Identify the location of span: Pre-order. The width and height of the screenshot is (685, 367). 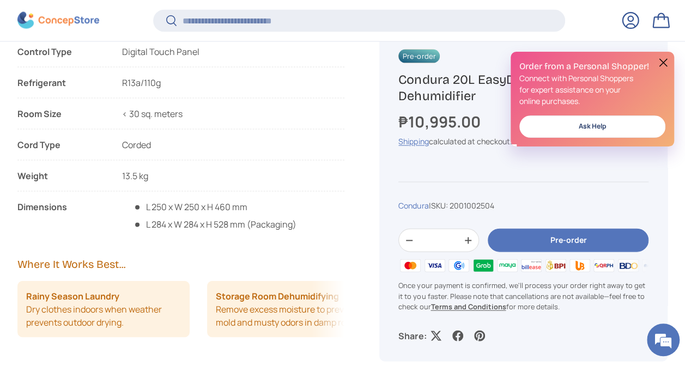
(419, 56).